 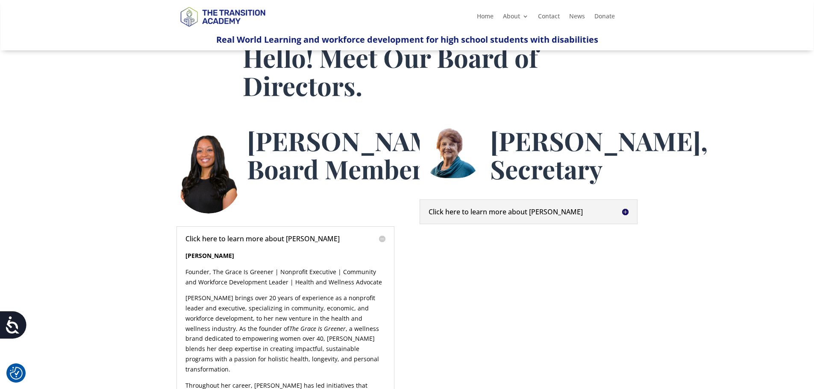 I want to click on a: Donate, so click(x=605, y=18).